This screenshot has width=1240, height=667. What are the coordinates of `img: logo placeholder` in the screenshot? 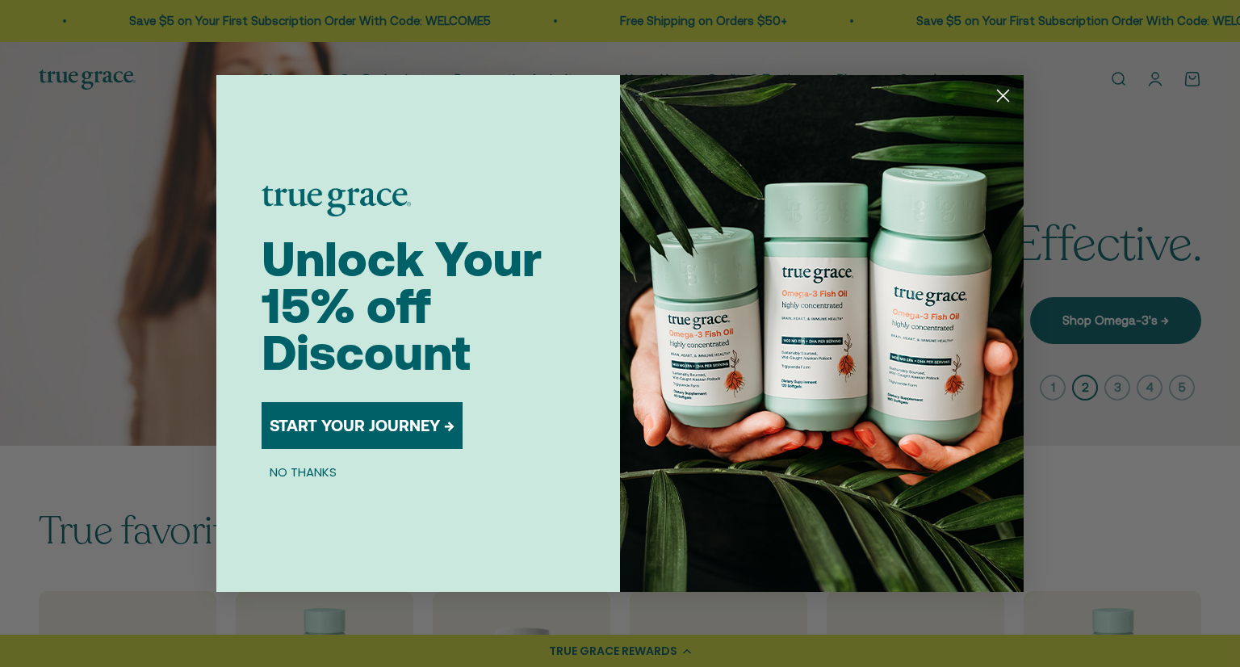 It's located at (336, 201).